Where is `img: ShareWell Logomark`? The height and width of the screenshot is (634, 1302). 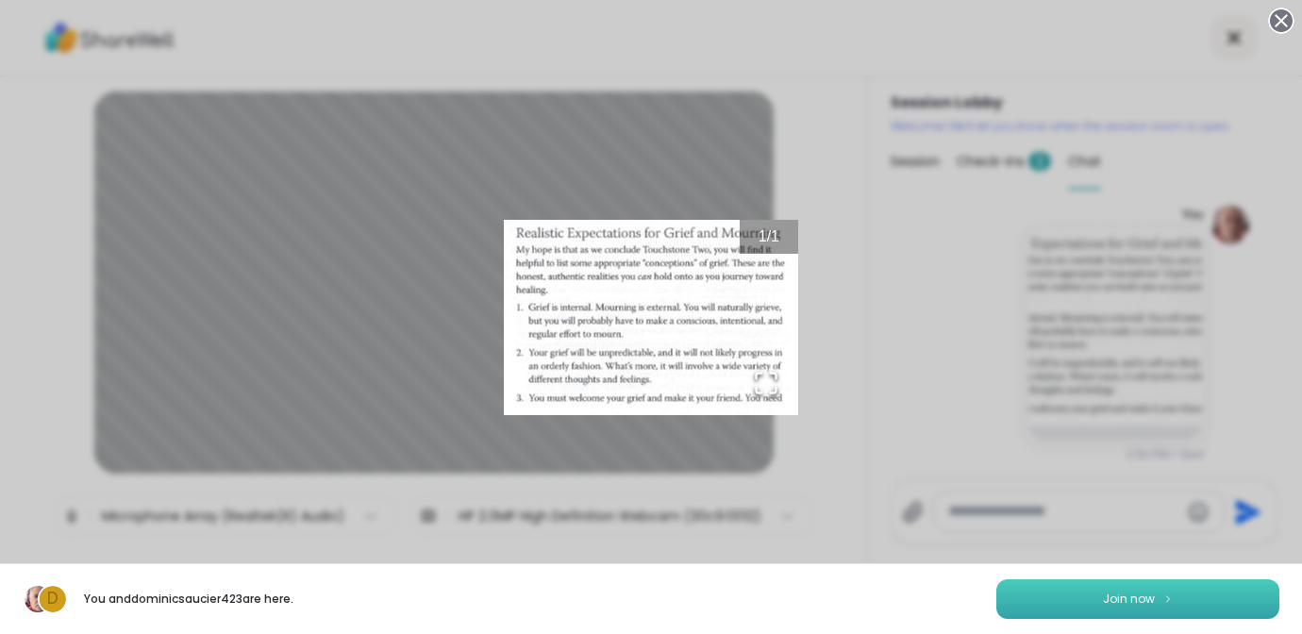
img: ShareWell Logomark is located at coordinates (1168, 598).